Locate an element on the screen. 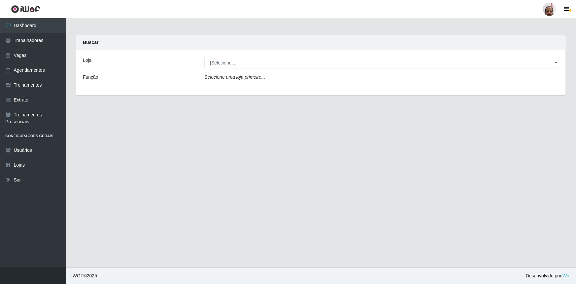 Image resolution: width=576 pixels, height=284 pixels. i: Selecione uma loja primeiro... is located at coordinates (235, 77).